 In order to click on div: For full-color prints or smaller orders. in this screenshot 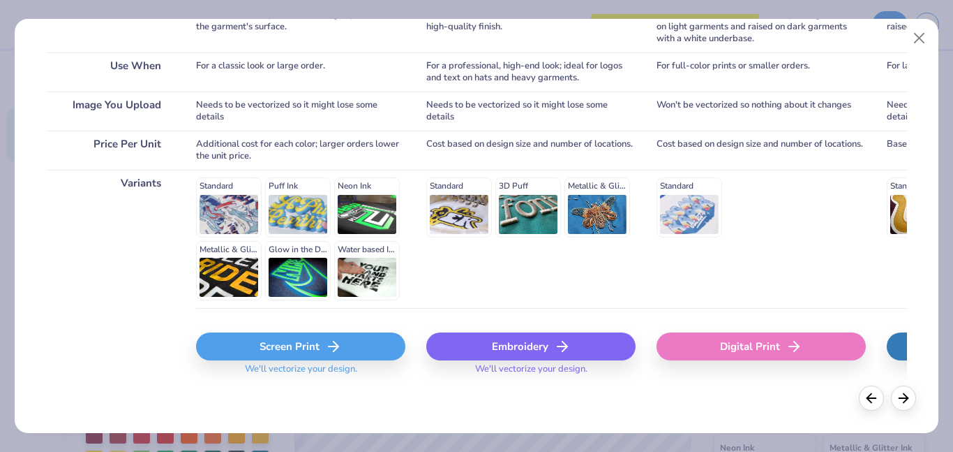, I will do `click(761, 72)`.